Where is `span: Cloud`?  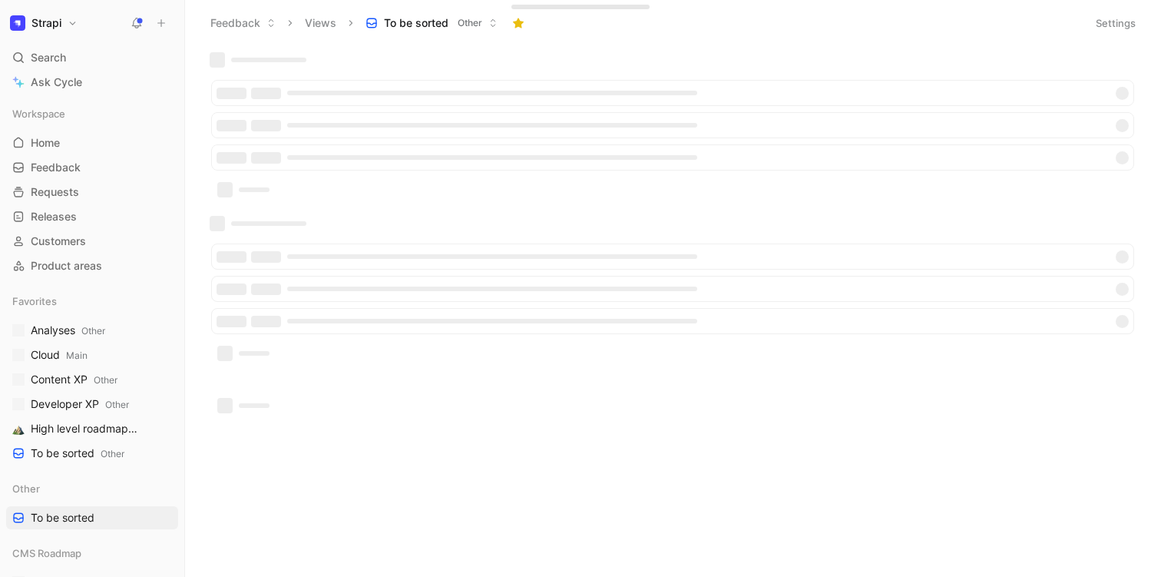 span: Cloud is located at coordinates (59, 355).